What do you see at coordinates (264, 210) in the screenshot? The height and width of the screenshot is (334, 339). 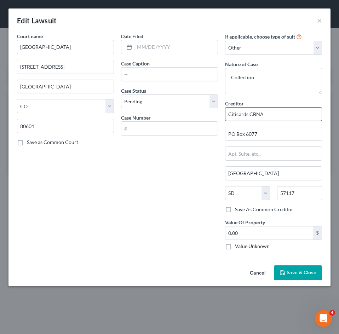 I see `label: Save As Common Creditor` at bounding box center [264, 210].